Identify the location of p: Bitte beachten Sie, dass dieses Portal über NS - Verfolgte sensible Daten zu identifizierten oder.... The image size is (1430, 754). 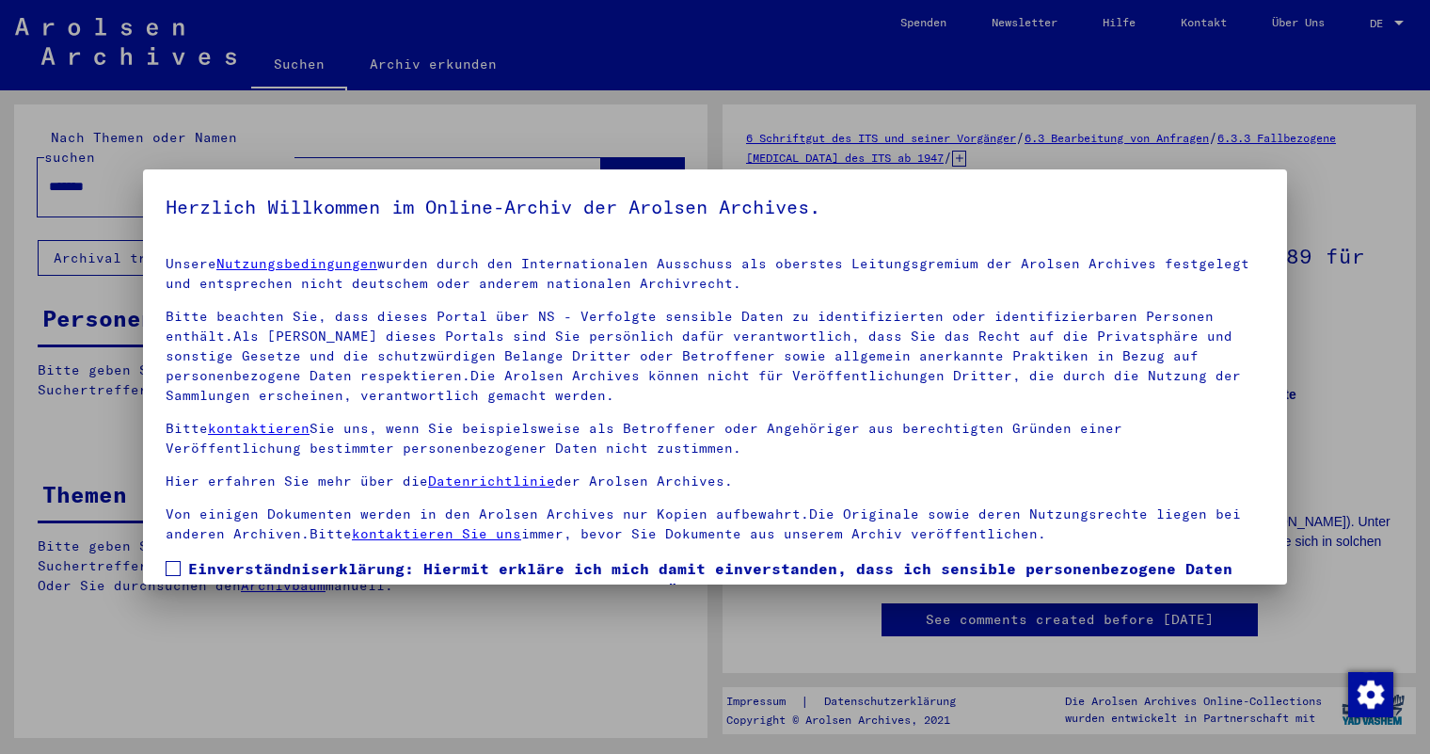
(715, 356).